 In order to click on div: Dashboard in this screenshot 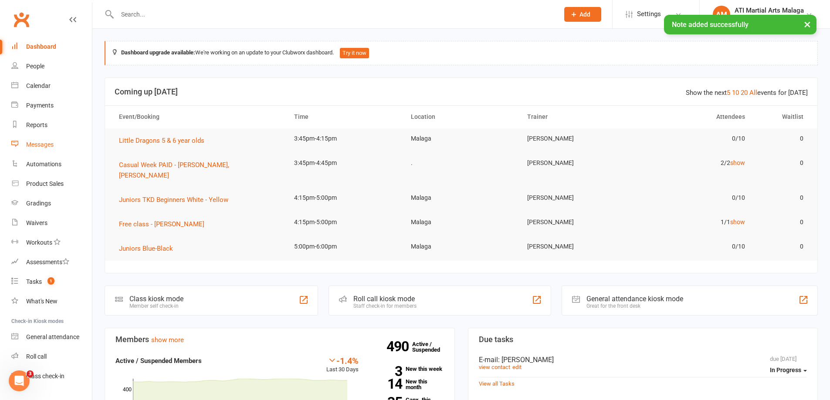, I will do `click(41, 47)`.